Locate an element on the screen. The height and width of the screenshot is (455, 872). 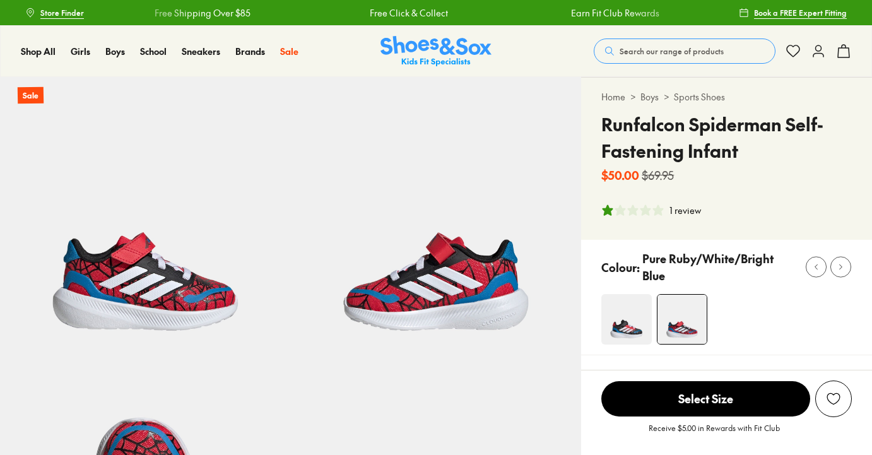
span: Girls is located at coordinates (80, 51).